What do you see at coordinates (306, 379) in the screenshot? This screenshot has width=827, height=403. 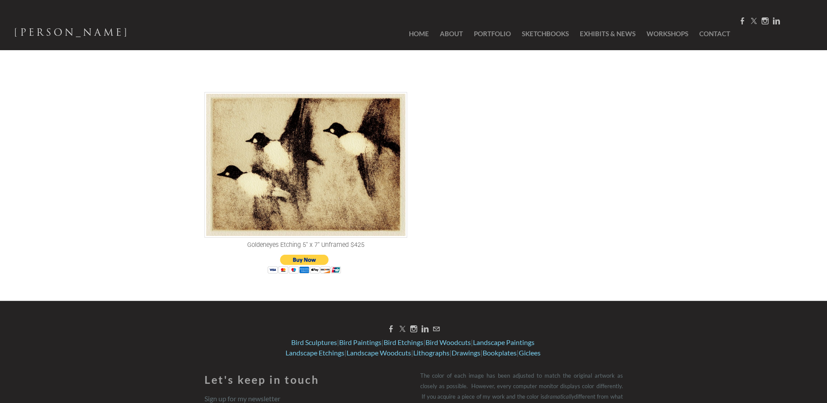 I see `h2: Let's keep in touch` at bounding box center [306, 379].